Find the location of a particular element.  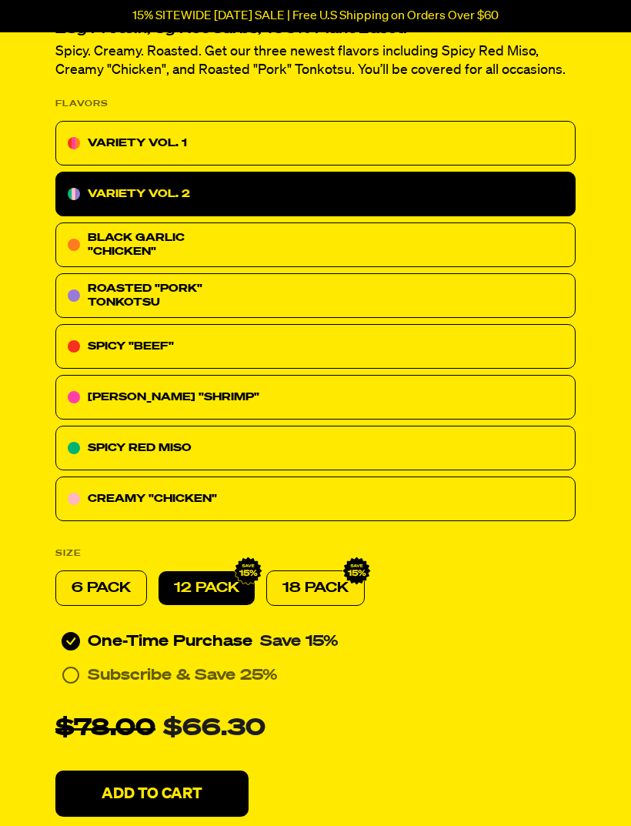

h2: 23g Protein, 5g Net Carbs, 100% Plant Based is located at coordinates (316, 29).